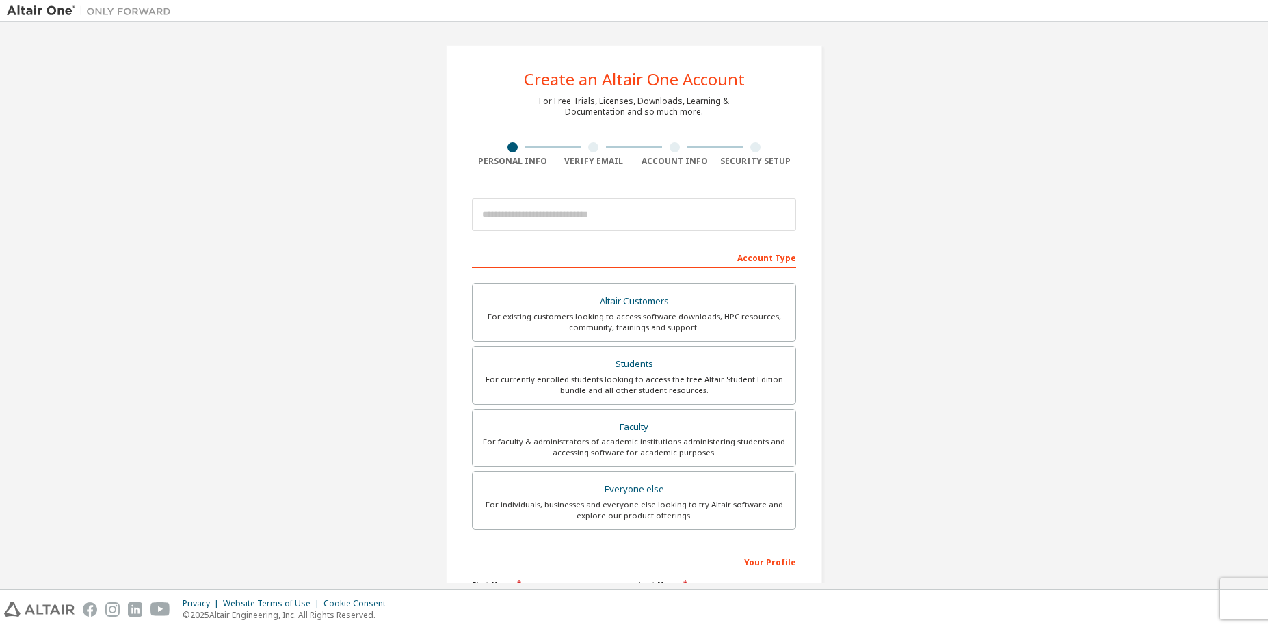 The height and width of the screenshot is (629, 1268). What do you see at coordinates (634, 490) in the screenshot?
I see `div: Everyone else` at bounding box center [634, 490].